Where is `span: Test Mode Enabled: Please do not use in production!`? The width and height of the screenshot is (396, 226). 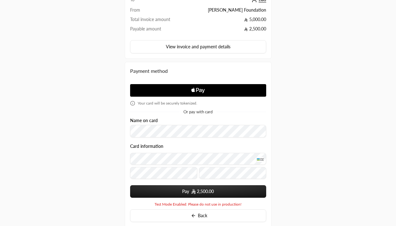 span: Test Mode Enabled: Please do not use in production! is located at coordinates (198, 204).